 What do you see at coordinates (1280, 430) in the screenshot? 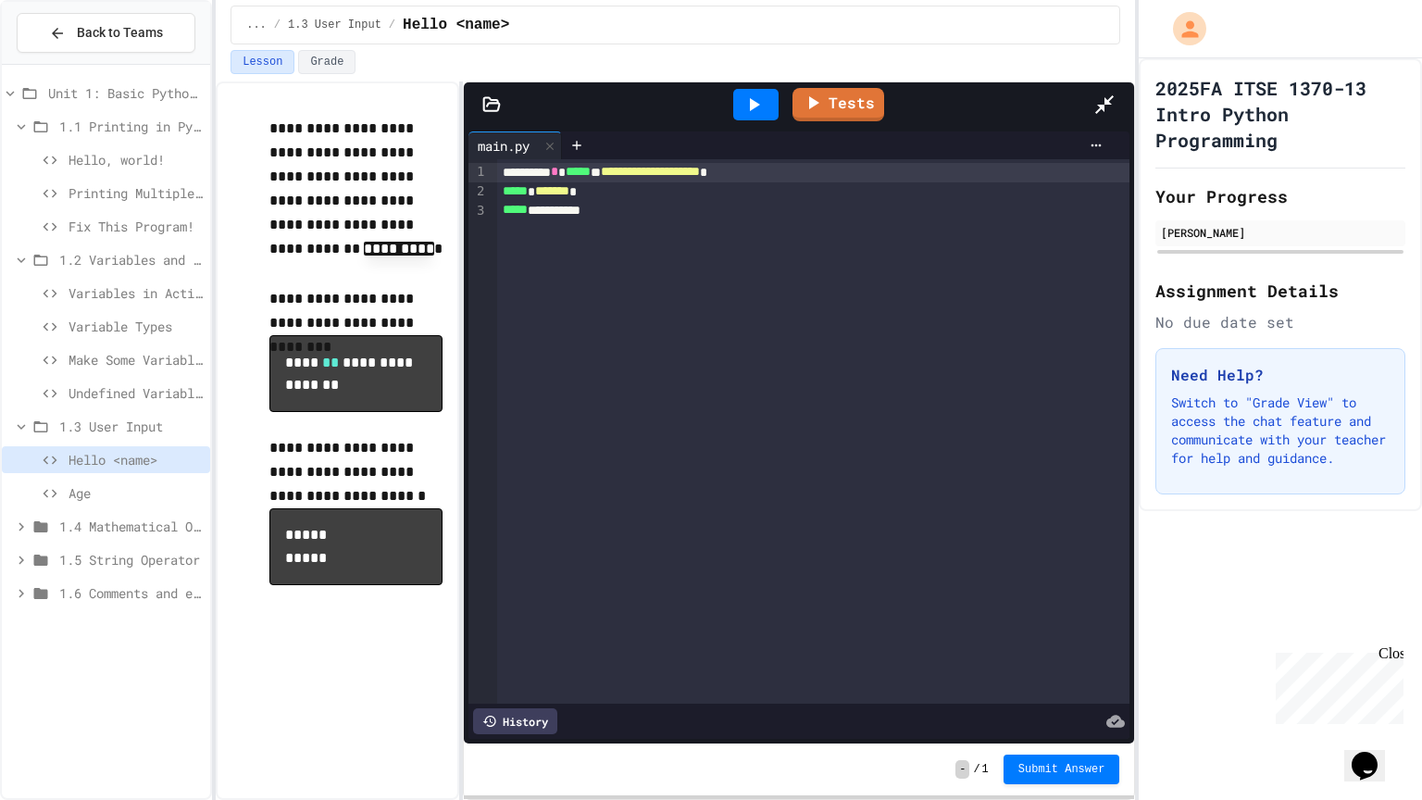
I see `p: Switch to "Grade View" to access the chat feature and communicate with your teacher for help and ...` at bounding box center [1280, 430].